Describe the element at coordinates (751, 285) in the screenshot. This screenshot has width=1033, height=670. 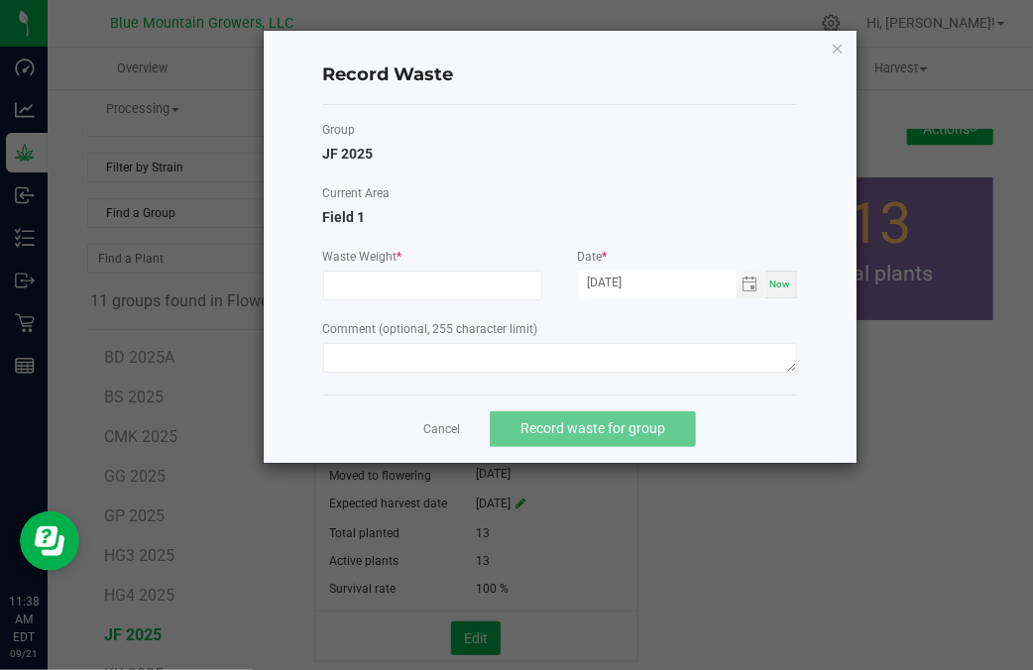
I see `span: Toggle calendar` at that location.